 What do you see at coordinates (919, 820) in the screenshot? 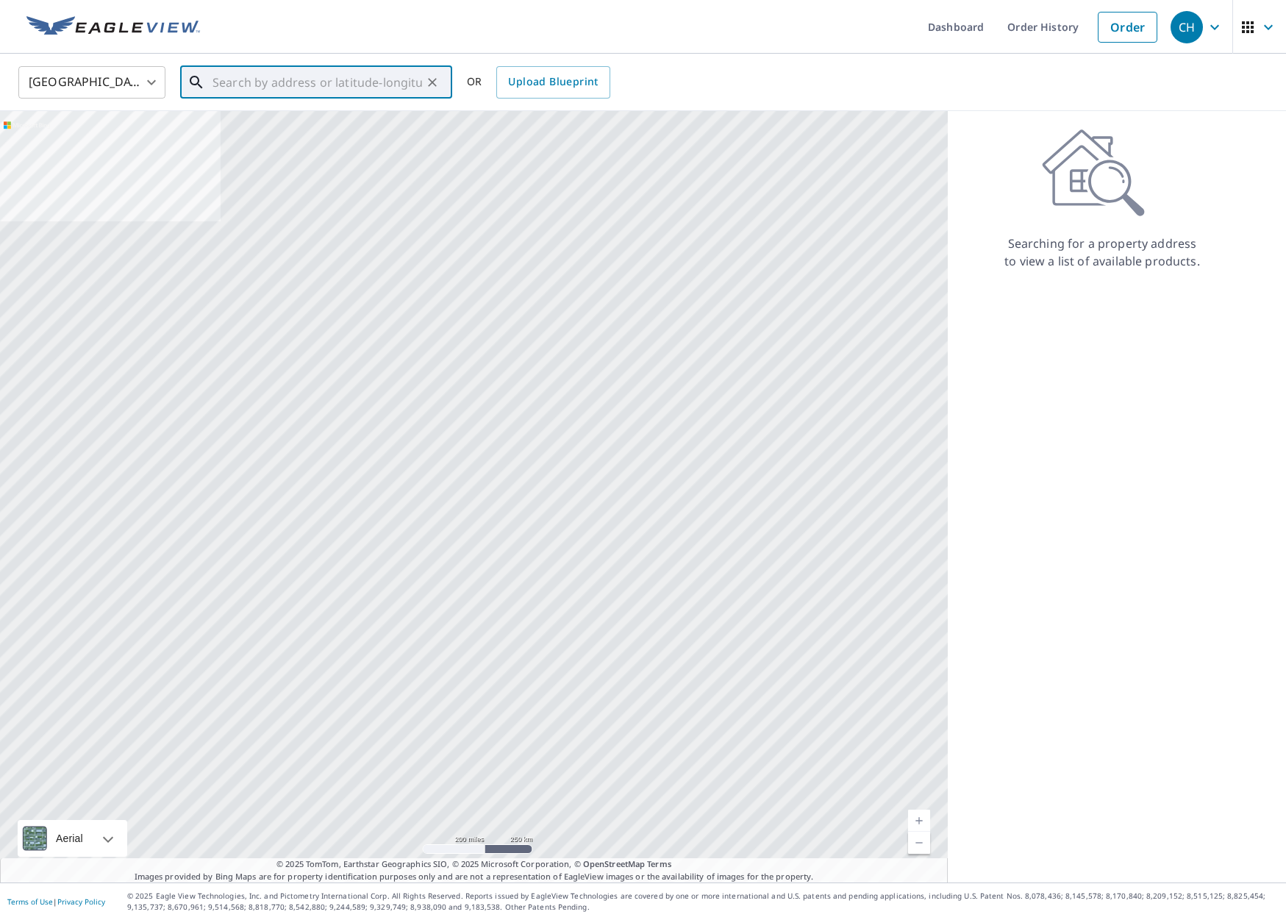
I see `a: Current Level 5, Zoom In` at bounding box center [919, 820].